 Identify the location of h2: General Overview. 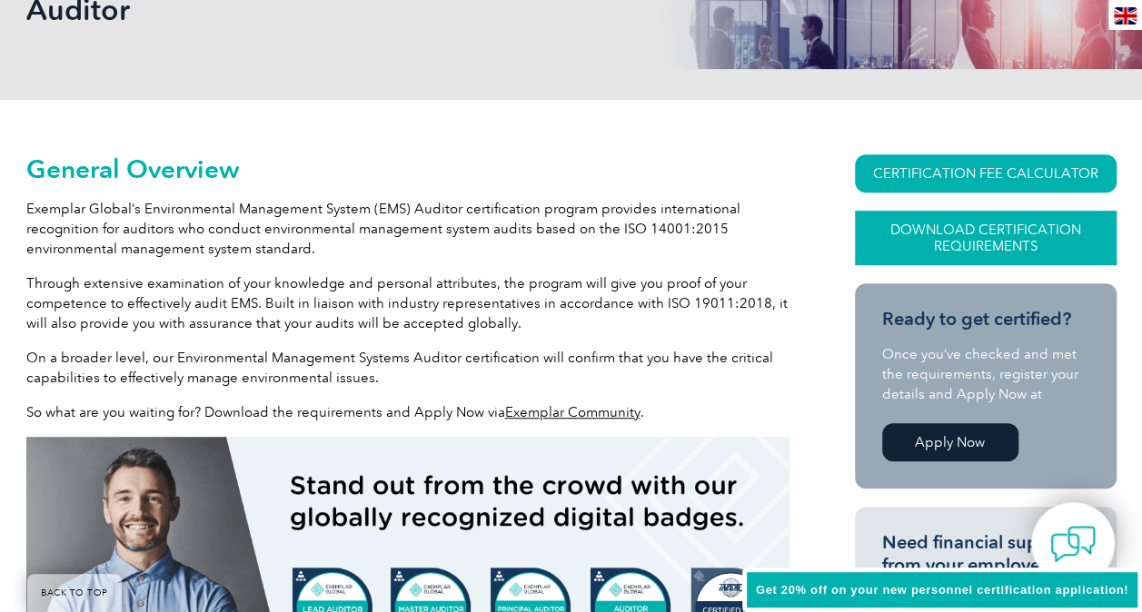
(408, 169).